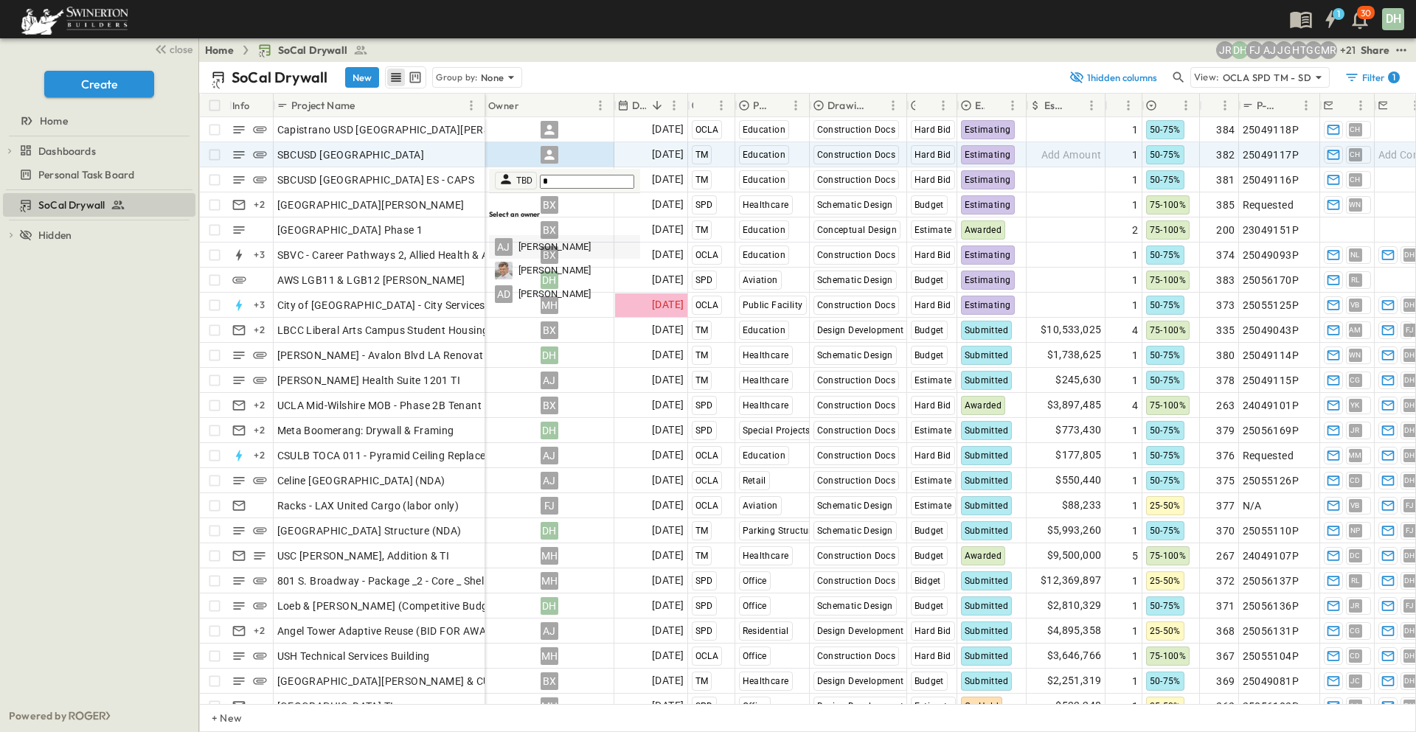  Describe the element at coordinates (1225, 180) in the screenshot. I see `span: 381` at that location.